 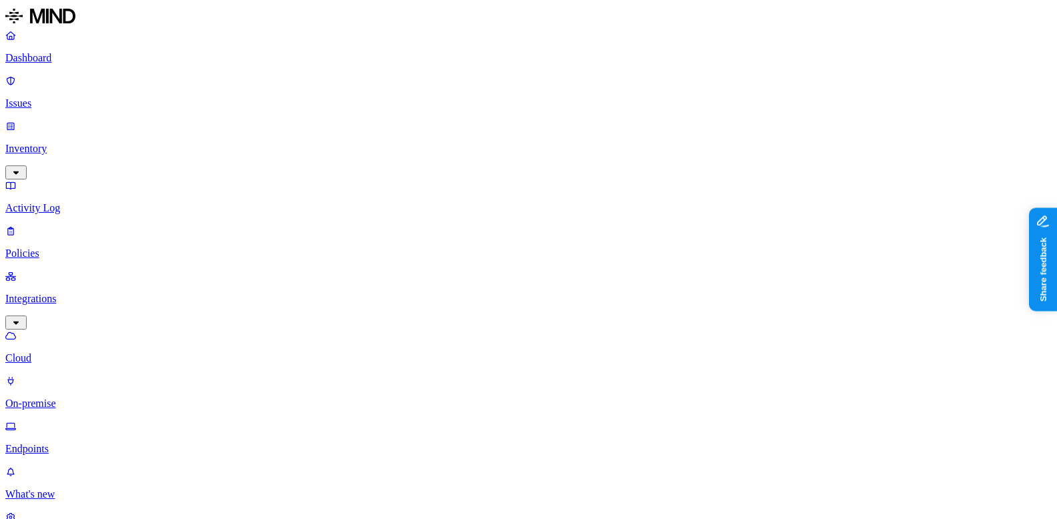 What do you see at coordinates (529, 197) in the screenshot?
I see `a: Activity Log` at bounding box center [529, 197].